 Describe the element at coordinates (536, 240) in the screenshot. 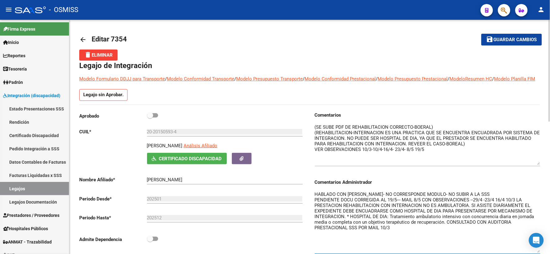

I see `div: Open Intercom Messenger` at that location.